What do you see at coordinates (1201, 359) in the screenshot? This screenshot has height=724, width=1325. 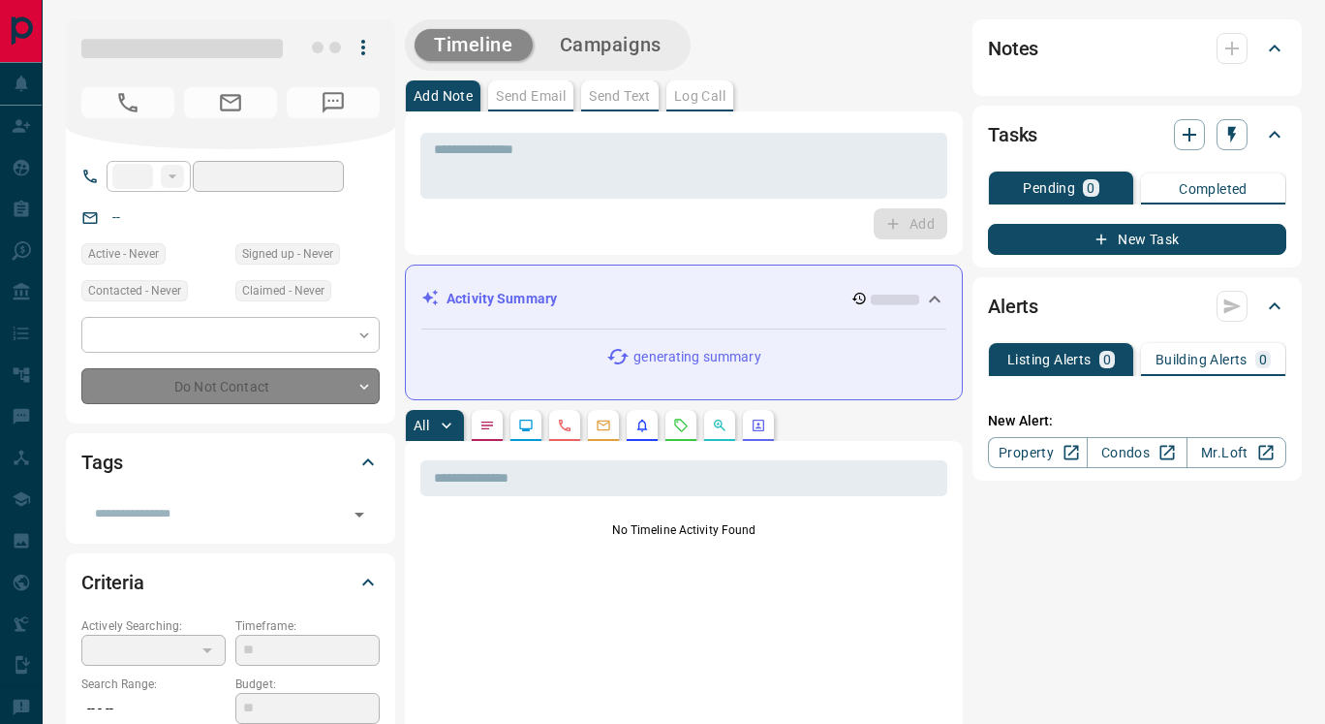 I see `p: Building Alerts` at bounding box center [1201, 359].